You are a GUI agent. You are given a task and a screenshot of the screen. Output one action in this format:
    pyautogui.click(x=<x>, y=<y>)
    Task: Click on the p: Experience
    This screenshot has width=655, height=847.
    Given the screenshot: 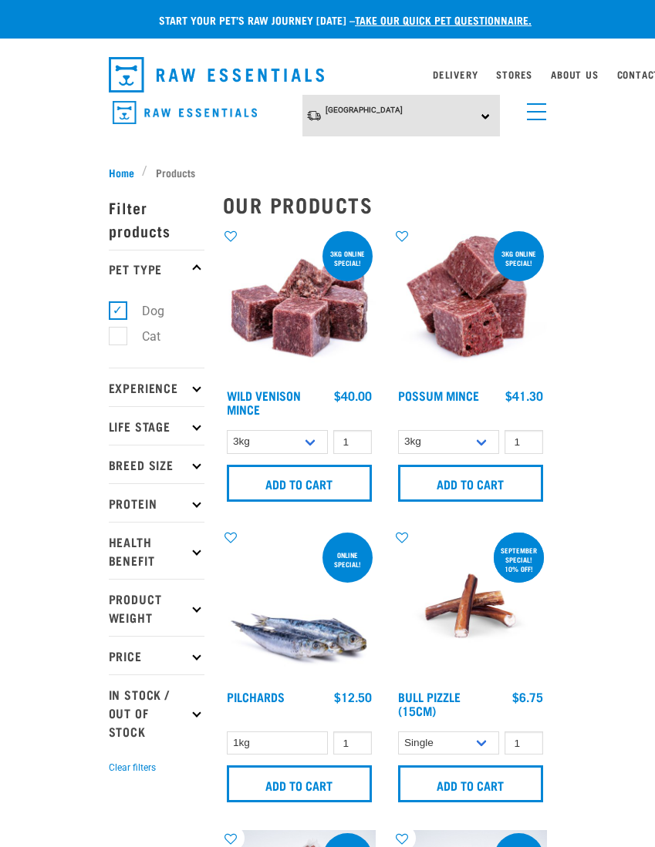 What is the action you would take?
    pyautogui.click(x=157, y=387)
    